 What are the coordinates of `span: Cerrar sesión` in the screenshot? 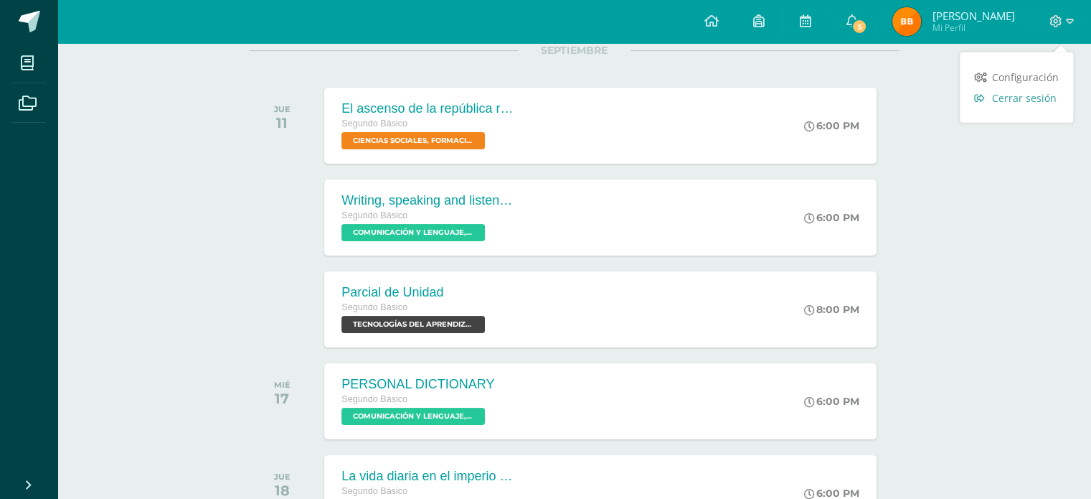 It's located at (1025, 98).